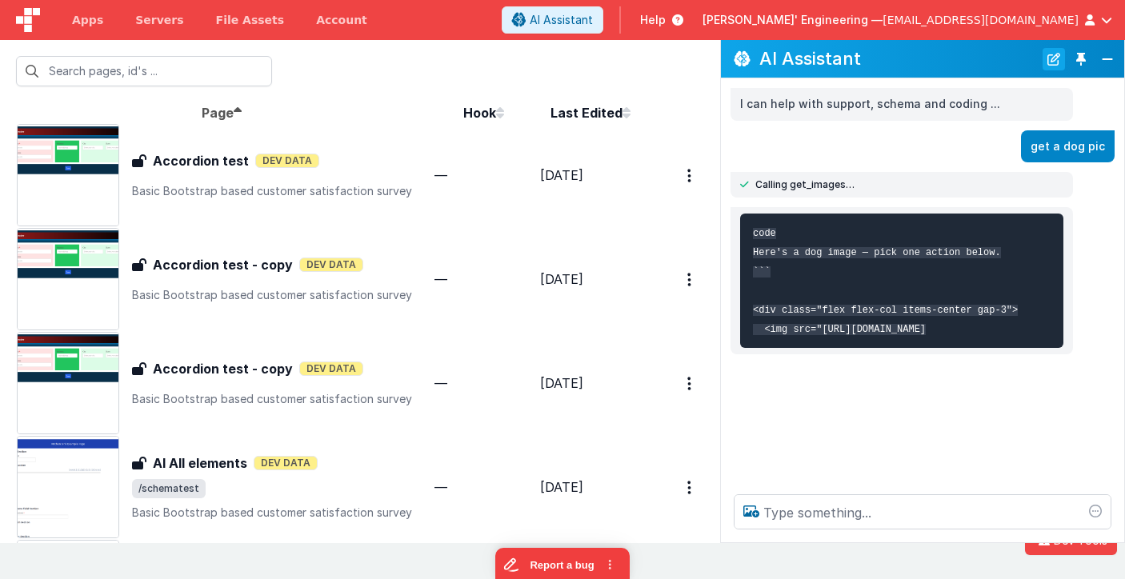  I want to click on code: code Here's a dog image — pick one action below. ``` <div class="flex flex-col items-center gap-3..., so click(885, 282).